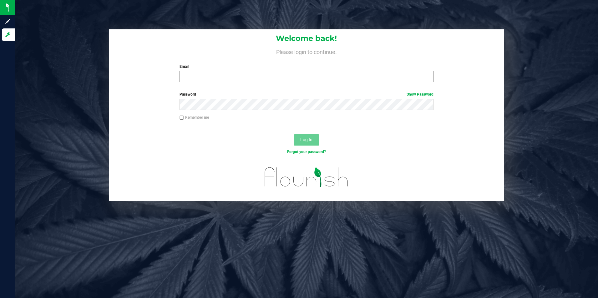  Describe the element at coordinates (306, 140) in the screenshot. I see `button: Log In` at that location.